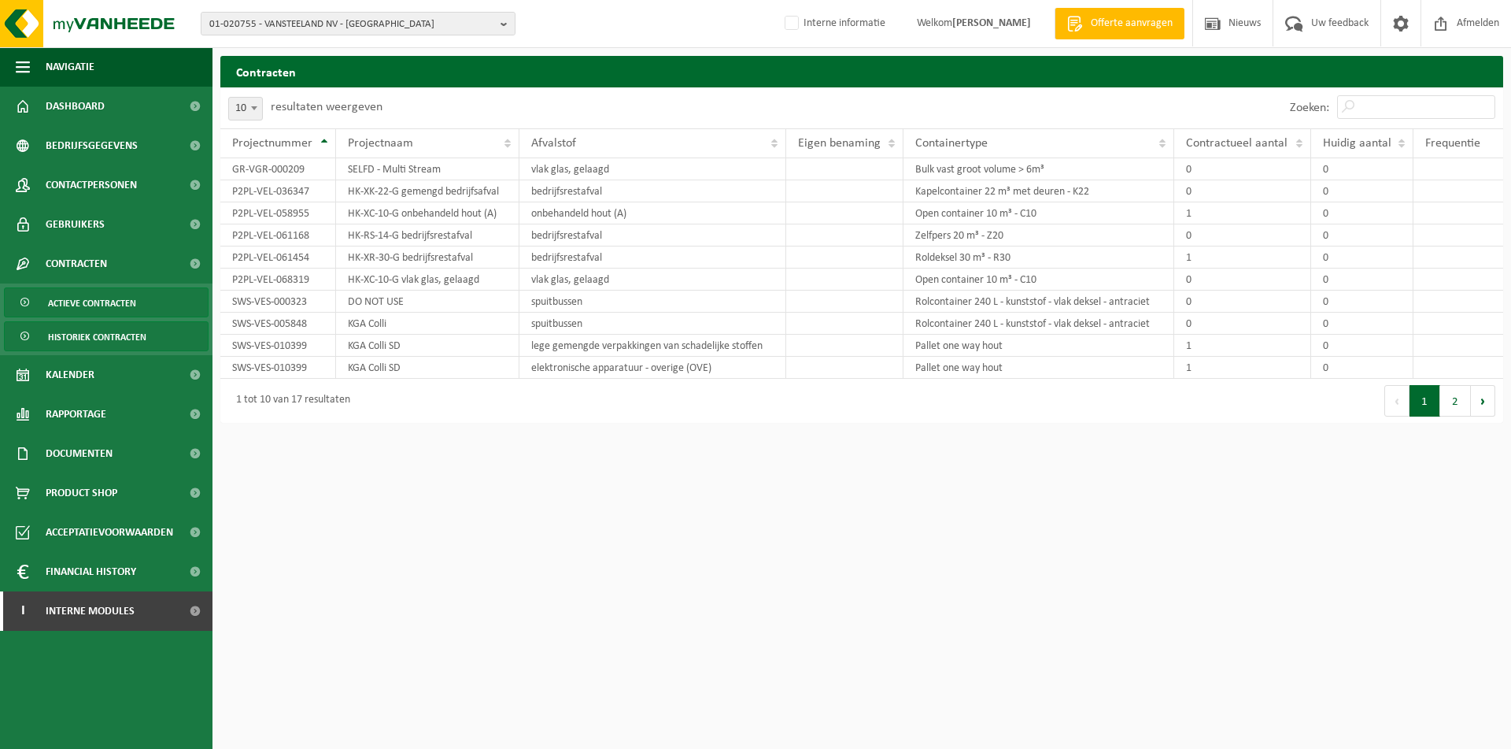  I want to click on span: Acceptatievoorwaarden, so click(109, 532).